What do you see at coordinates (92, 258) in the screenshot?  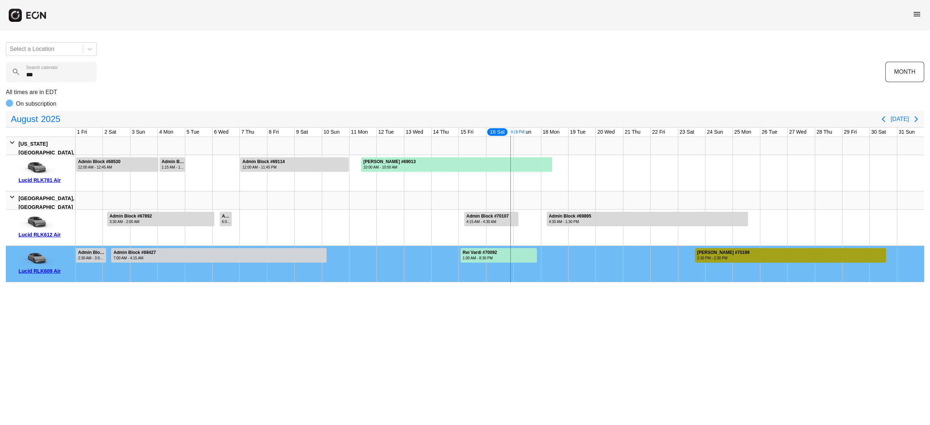 I see `div: 2:30 AM - 3:00 AM` at bounding box center [92, 258].